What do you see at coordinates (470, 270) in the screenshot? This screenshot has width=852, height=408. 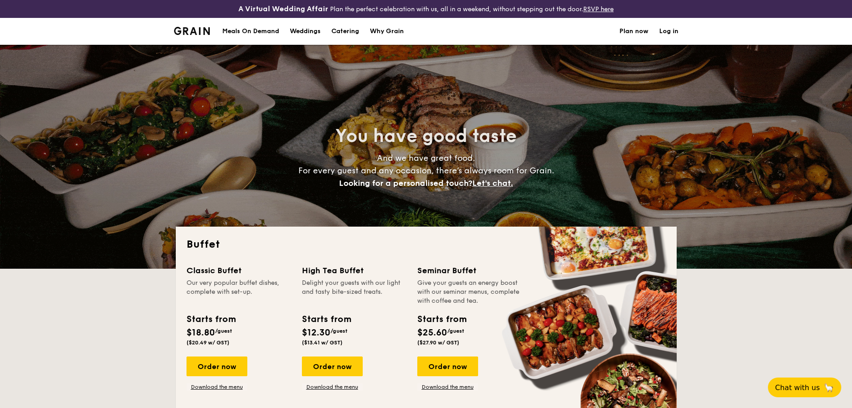 I see `div: Seminar Buffet` at bounding box center [470, 270].